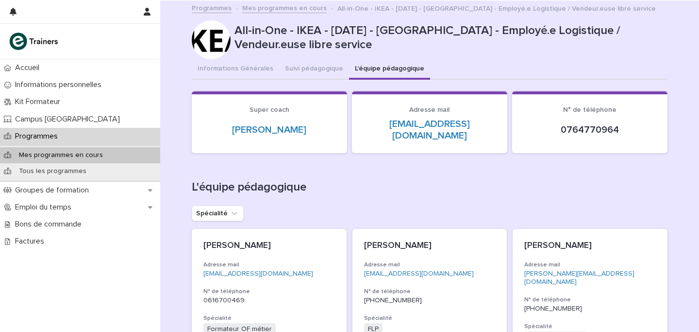 This screenshot has width=699, height=332. What do you see at coordinates (61, 155) in the screenshot?
I see `p: Mes programmes en cours` at bounding box center [61, 155].